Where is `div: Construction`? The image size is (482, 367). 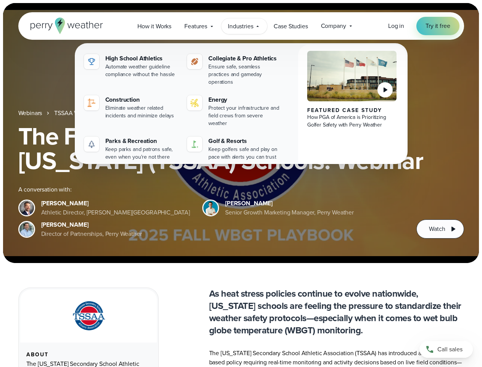
div: Construction is located at coordinates (142, 100).